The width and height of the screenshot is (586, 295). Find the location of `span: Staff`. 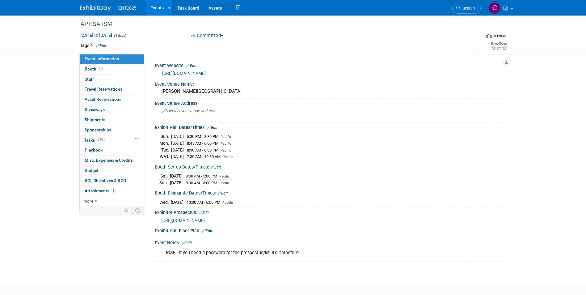

span: Staff is located at coordinates (89, 79).